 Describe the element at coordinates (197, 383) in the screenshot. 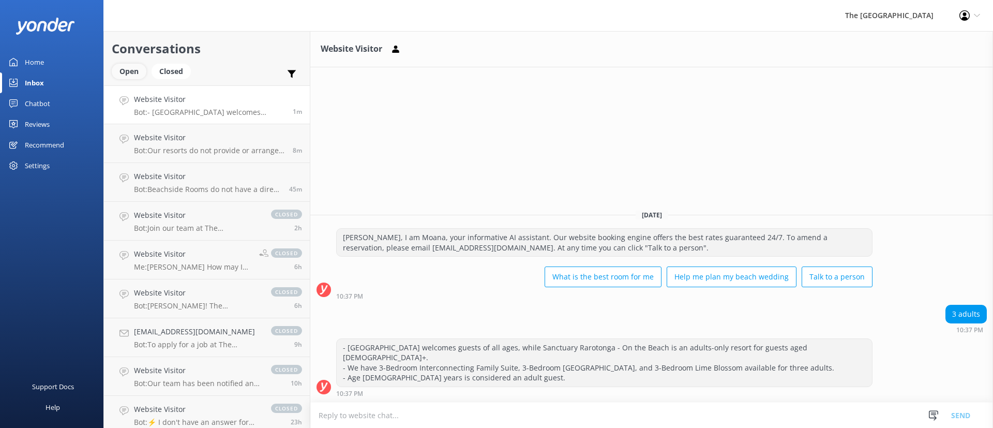

I see `p: Bot: Our team has been notified and will be with you as soon as possible. Alternatively, you can ...` at that location.